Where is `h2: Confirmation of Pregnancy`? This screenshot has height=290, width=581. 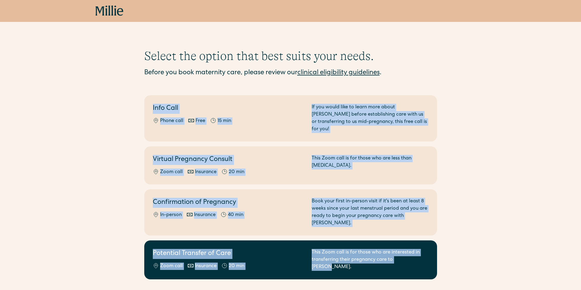
h2: Confirmation of Pregnancy is located at coordinates (228, 203).